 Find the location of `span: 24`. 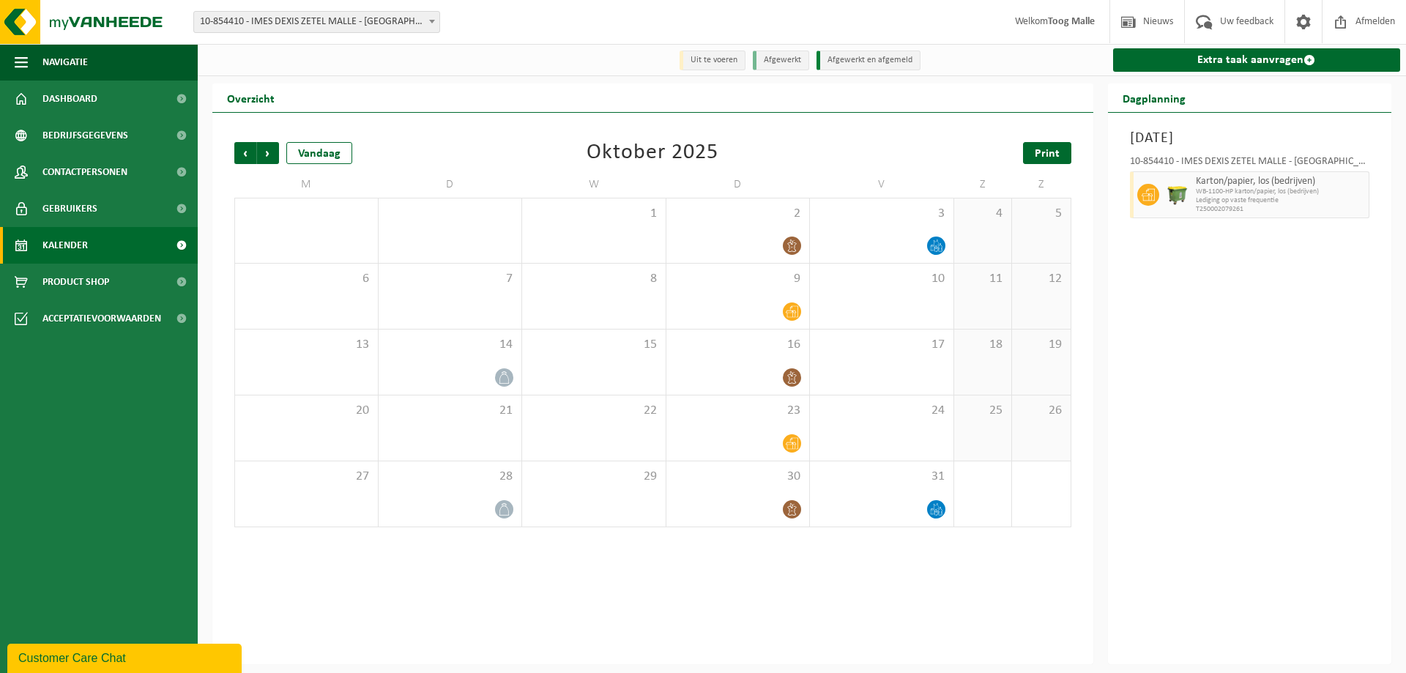

span: 24 is located at coordinates (882, 411).